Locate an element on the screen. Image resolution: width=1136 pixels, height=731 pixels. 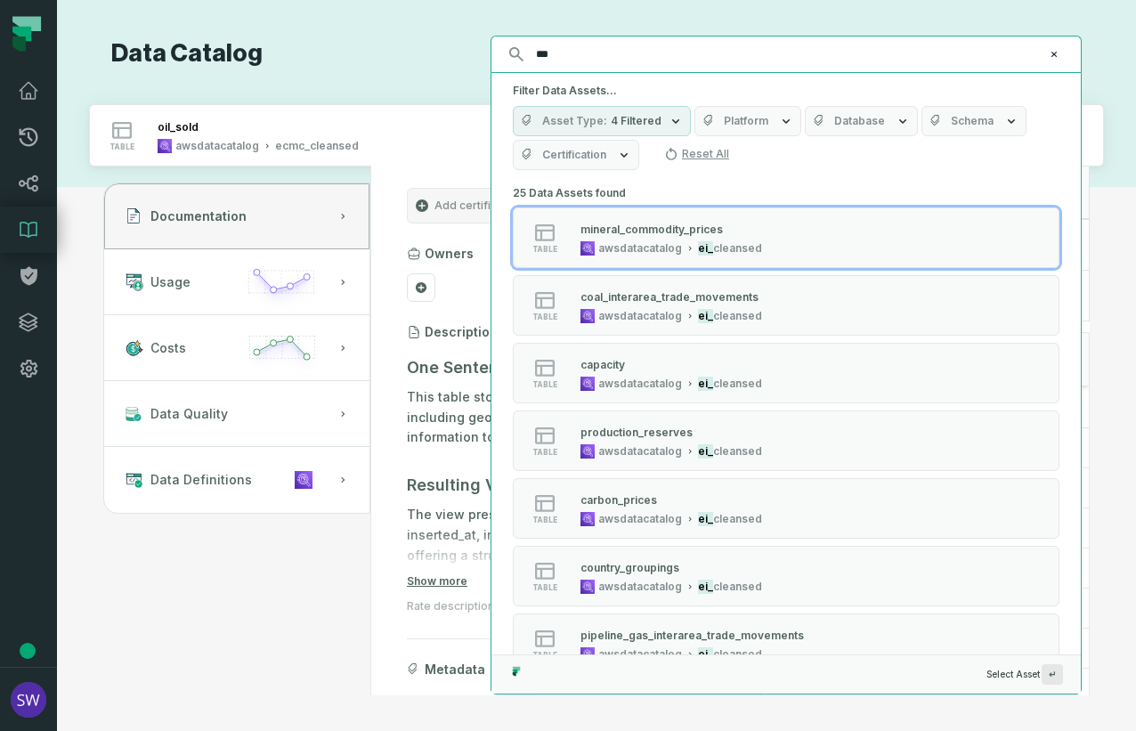
div: oil_sold is located at coordinates (178, 126).